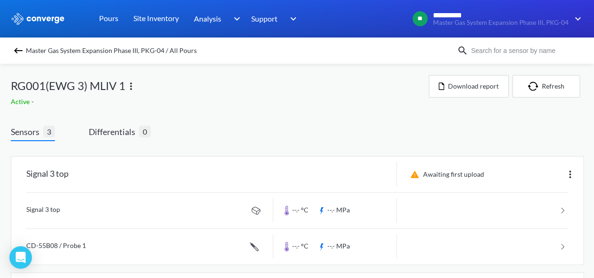  What do you see at coordinates (535, 86) in the screenshot?
I see `img: icon-refresh.svg` at bounding box center [535, 86].